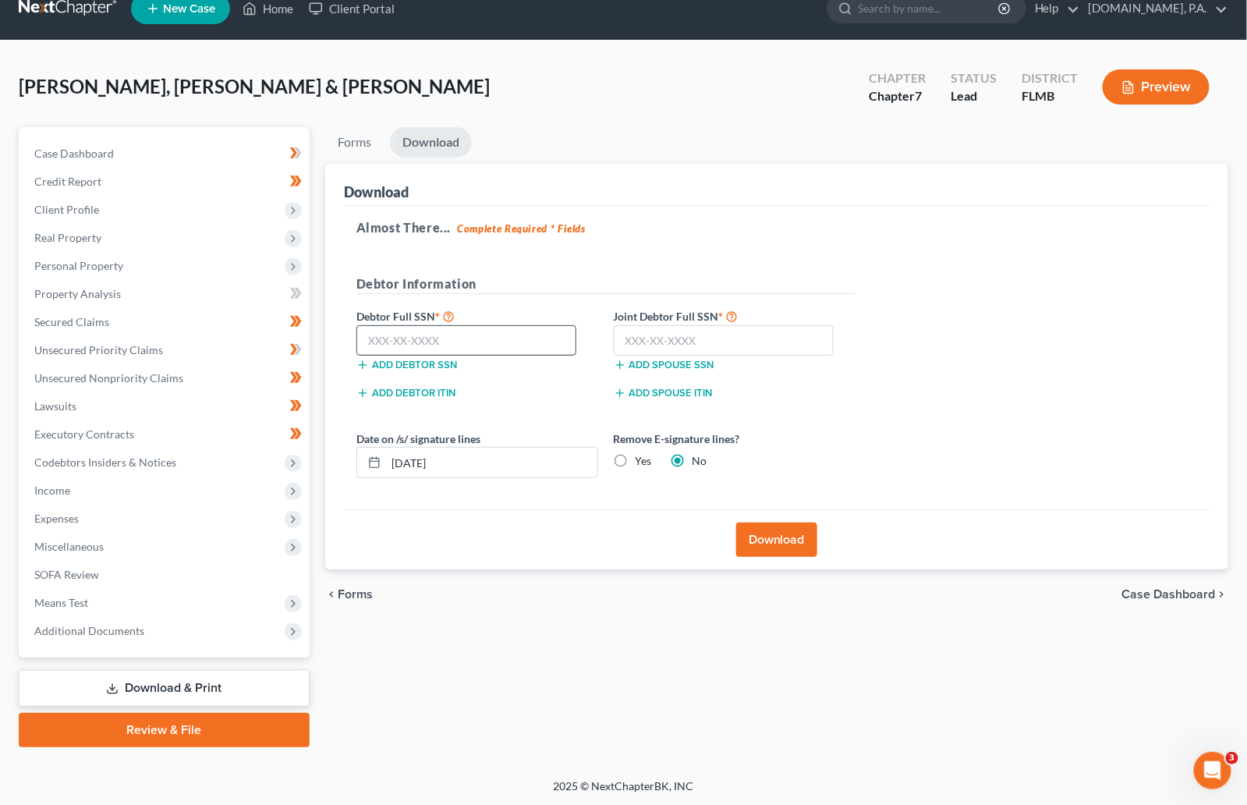  I want to click on a: SOFA Review, so click(165, 575).